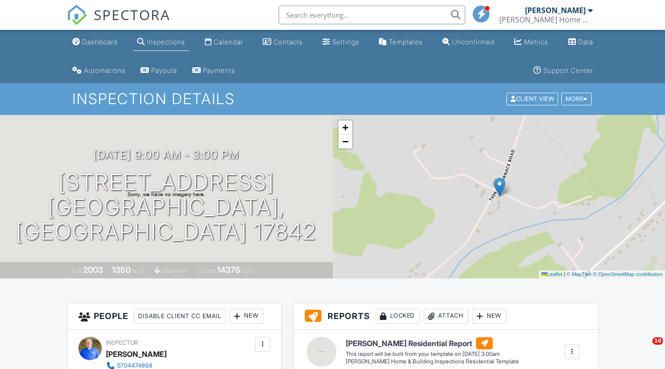  I want to click on a: Support Center, so click(563, 70).